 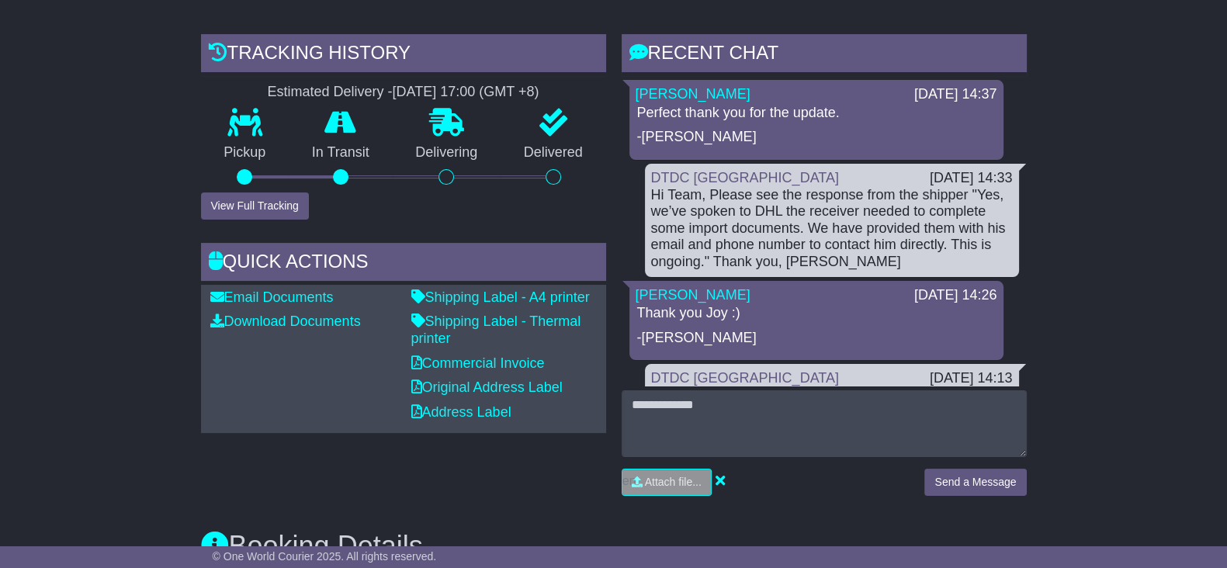 I want to click on a: Commercial Invoice, so click(x=478, y=363).